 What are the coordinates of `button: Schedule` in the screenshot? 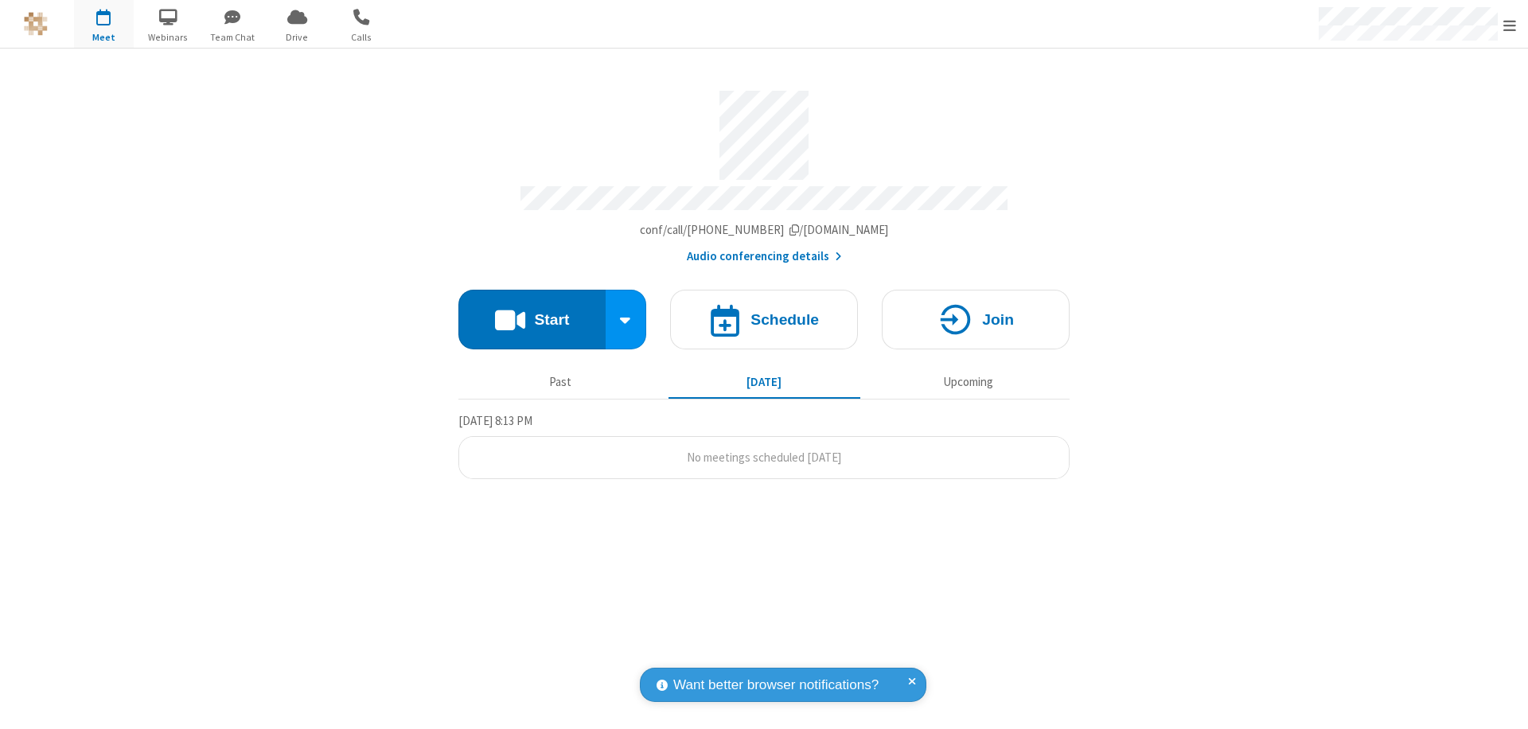 It's located at (764, 319).